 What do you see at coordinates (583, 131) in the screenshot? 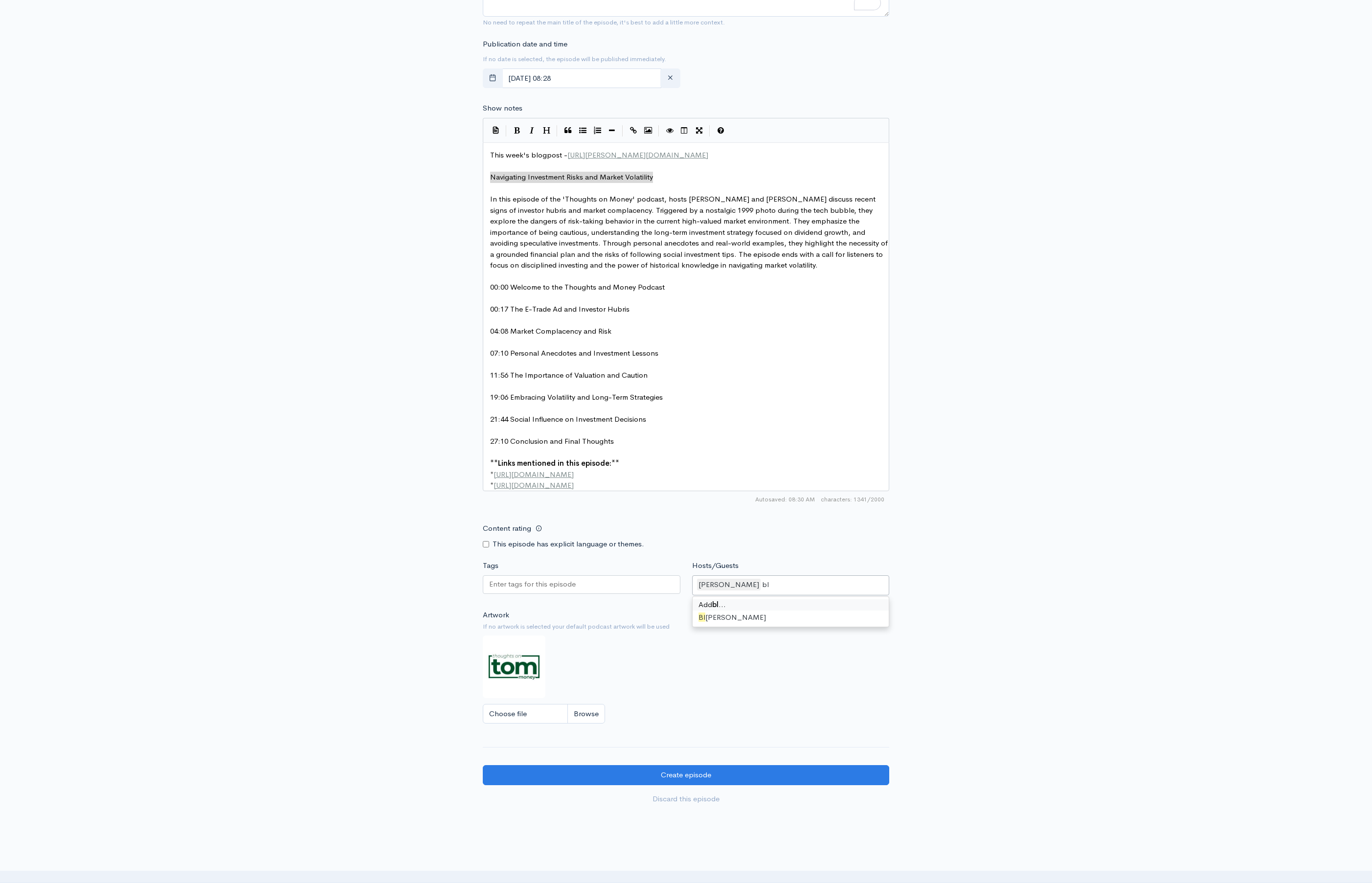
I see `button: Generic List` at bounding box center [583, 131].